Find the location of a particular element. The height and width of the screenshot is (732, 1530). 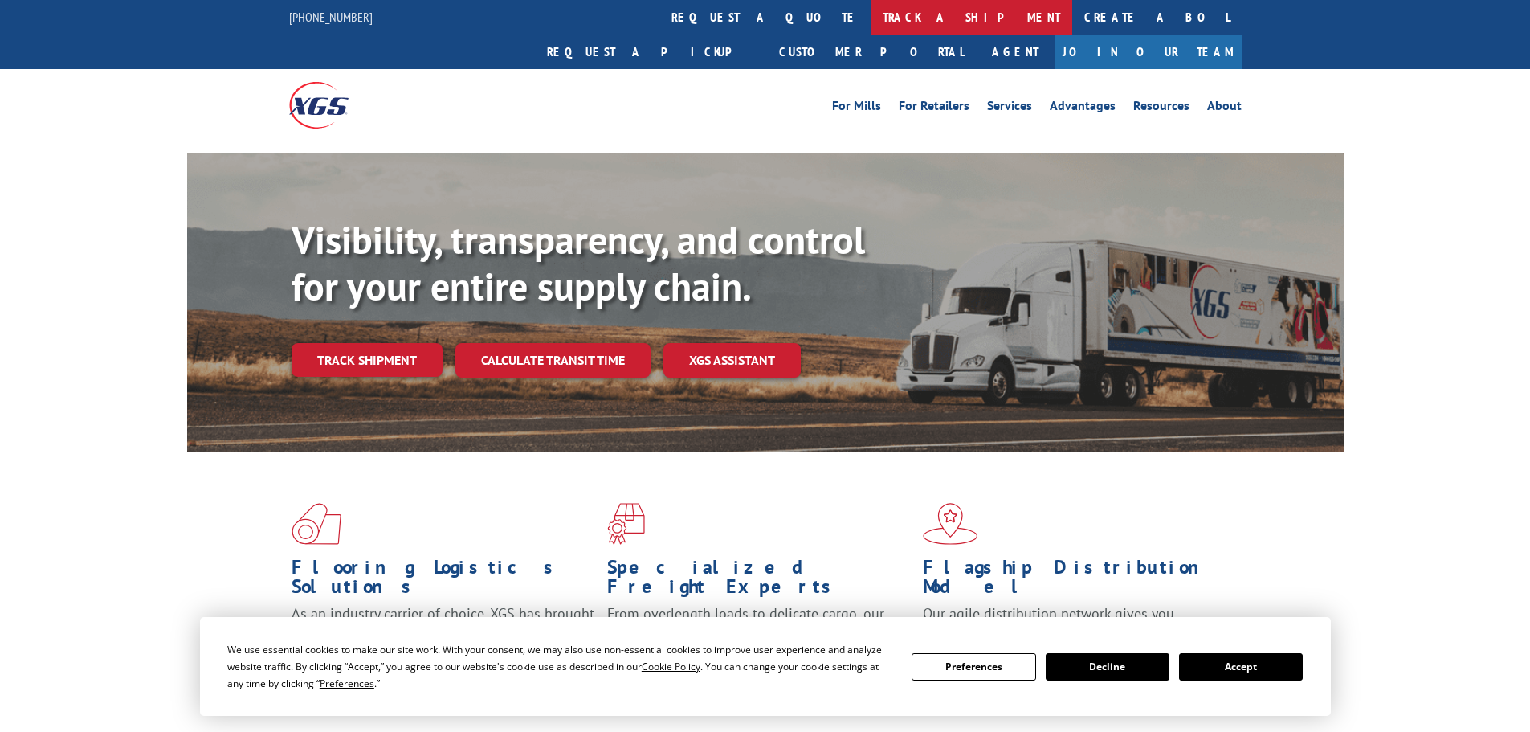

span: Our agile distribution network gives you nationwide inventory management on demand. is located at coordinates (1071, 623).